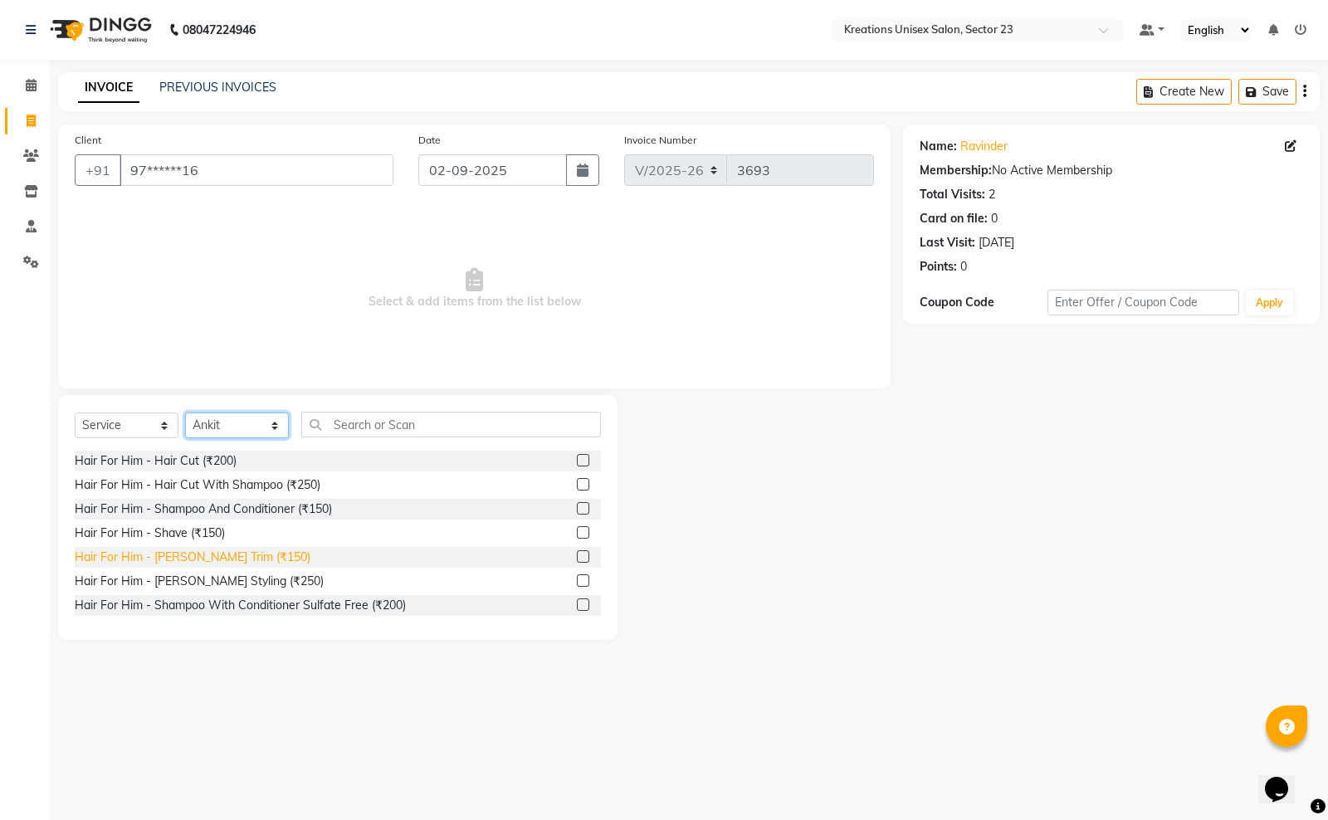 This screenshot has height=820, width=1328. I want to click on div: Hair For Him - Hair Cut With Shampoo (₹250), so click(198, 485).